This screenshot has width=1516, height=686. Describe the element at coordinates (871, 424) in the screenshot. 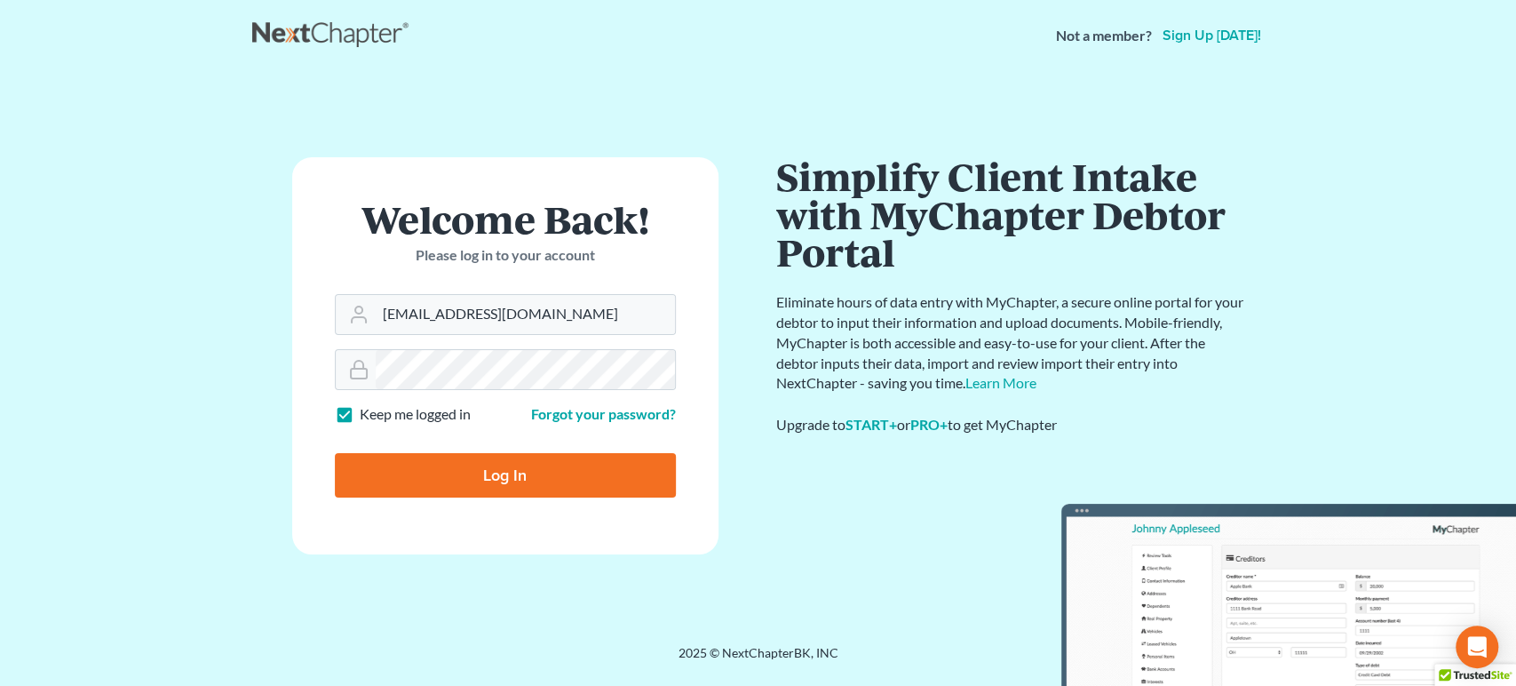

I see `a: START+` at that location.